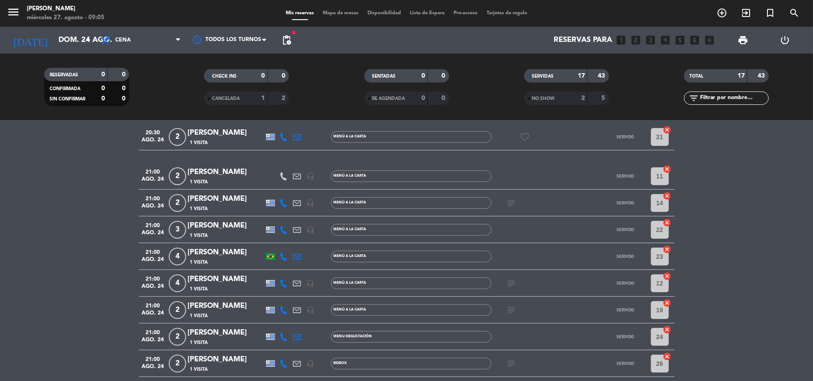 The width and height of the screenshot is (813, 381). I want to click on i: arrow_drop_down, so click(88, 40).